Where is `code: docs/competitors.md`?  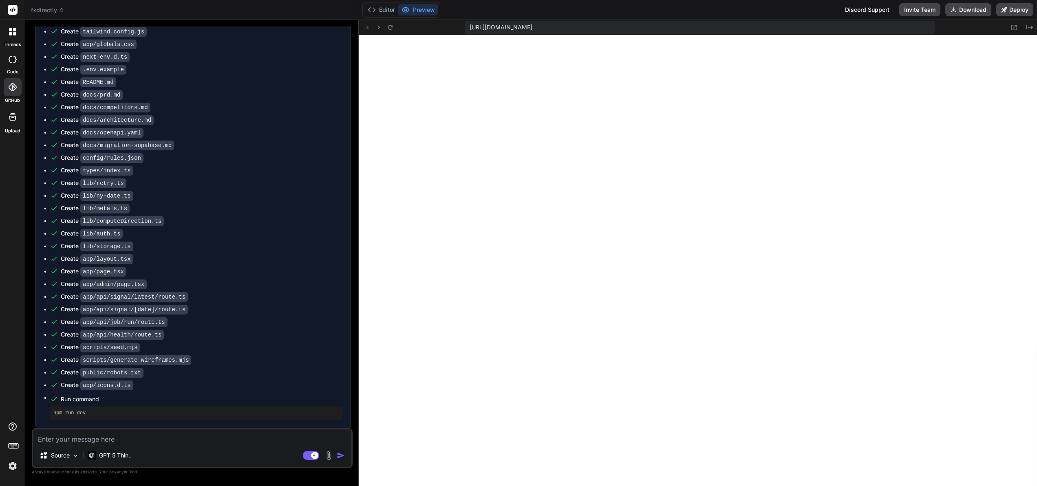
code: docs/competitors.md is located at coordinates (115, 108).